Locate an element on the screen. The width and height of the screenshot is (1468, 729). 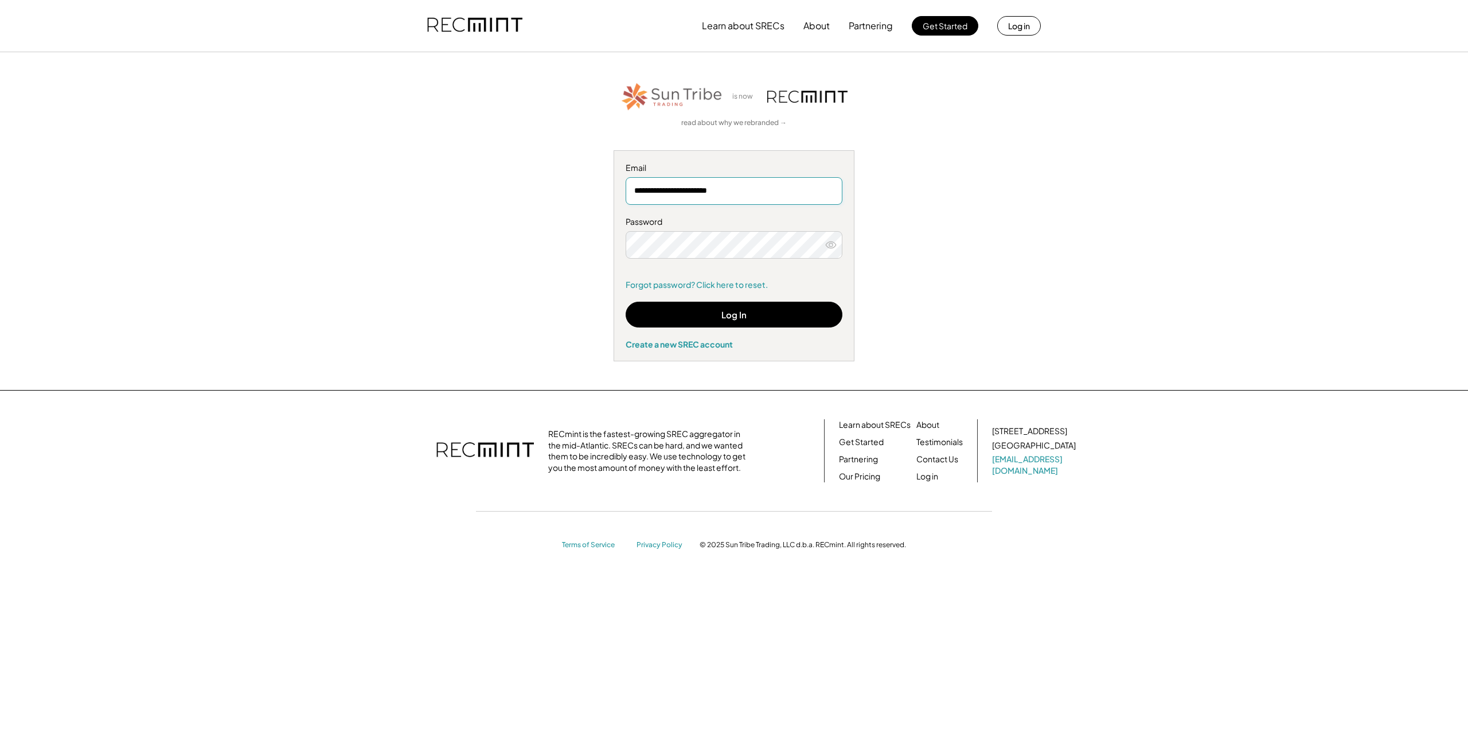
button: Get Started is located at coordinates (945, 26).